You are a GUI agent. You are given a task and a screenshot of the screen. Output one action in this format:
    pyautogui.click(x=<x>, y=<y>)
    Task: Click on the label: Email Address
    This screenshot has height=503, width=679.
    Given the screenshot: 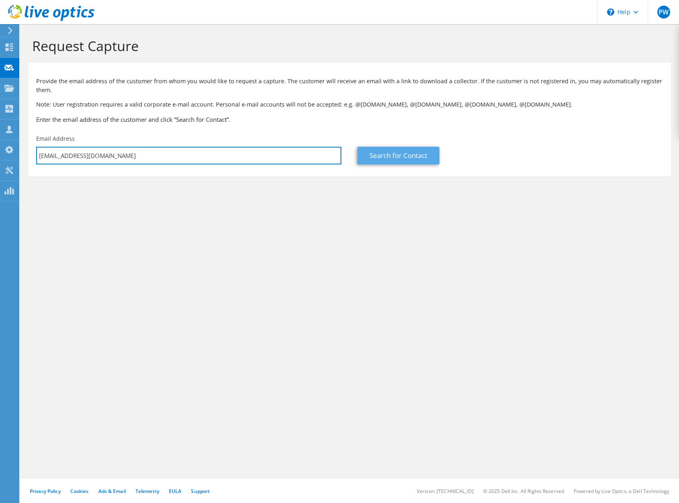 What is the action you would take?
    pyautogui.click(x=56, y=139)
    